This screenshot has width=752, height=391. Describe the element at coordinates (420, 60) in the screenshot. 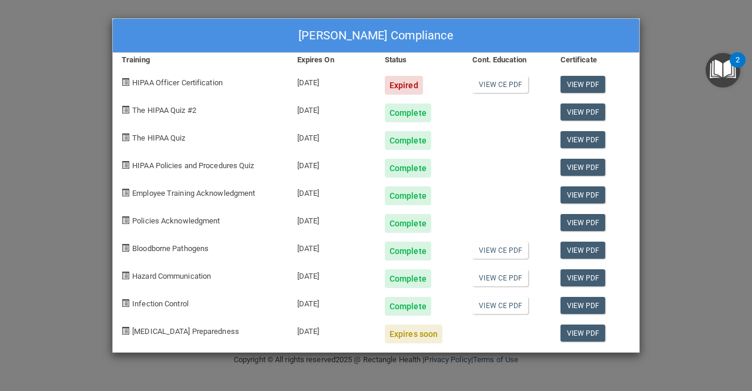

I see `div: Status` at that location.